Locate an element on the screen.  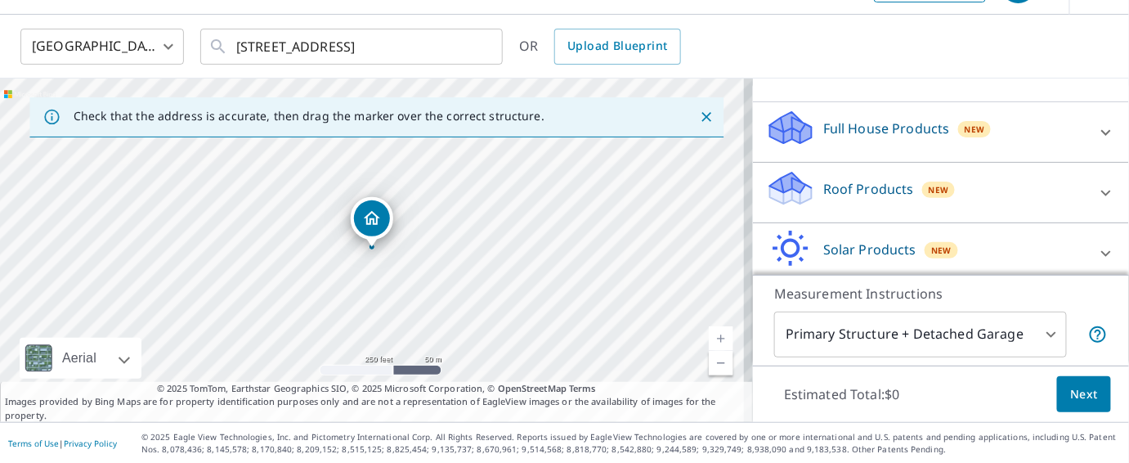
button: Next is located at coordinates (1084, 394).